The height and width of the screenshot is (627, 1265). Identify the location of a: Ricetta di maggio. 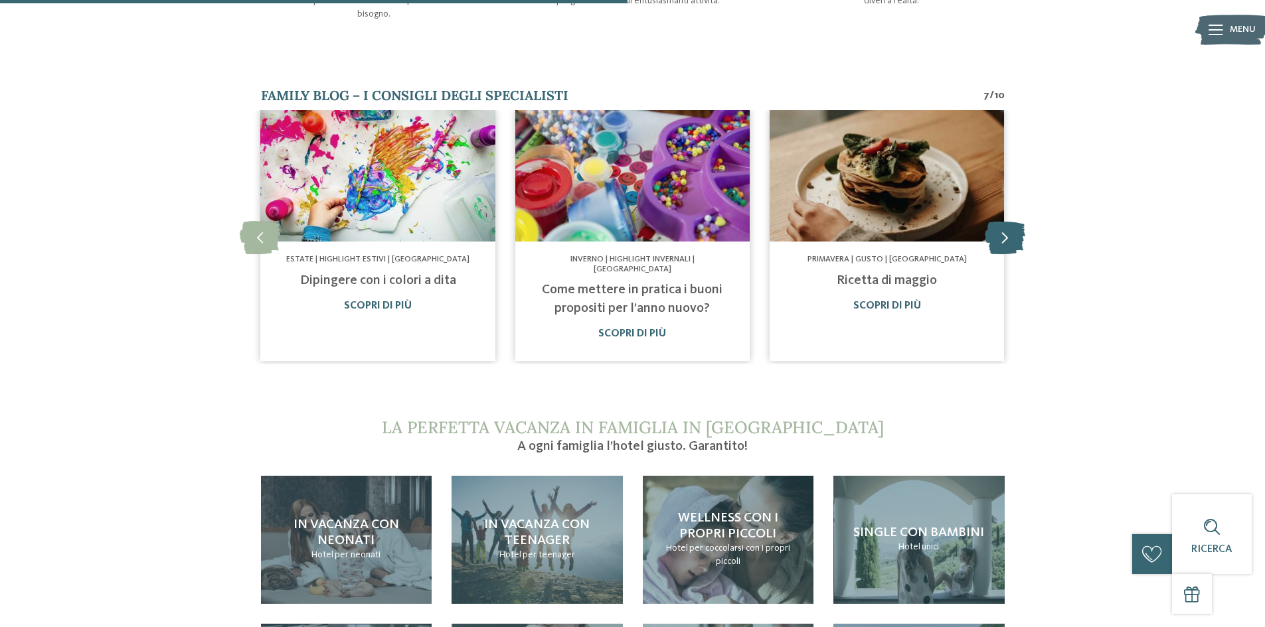
(886, 281).